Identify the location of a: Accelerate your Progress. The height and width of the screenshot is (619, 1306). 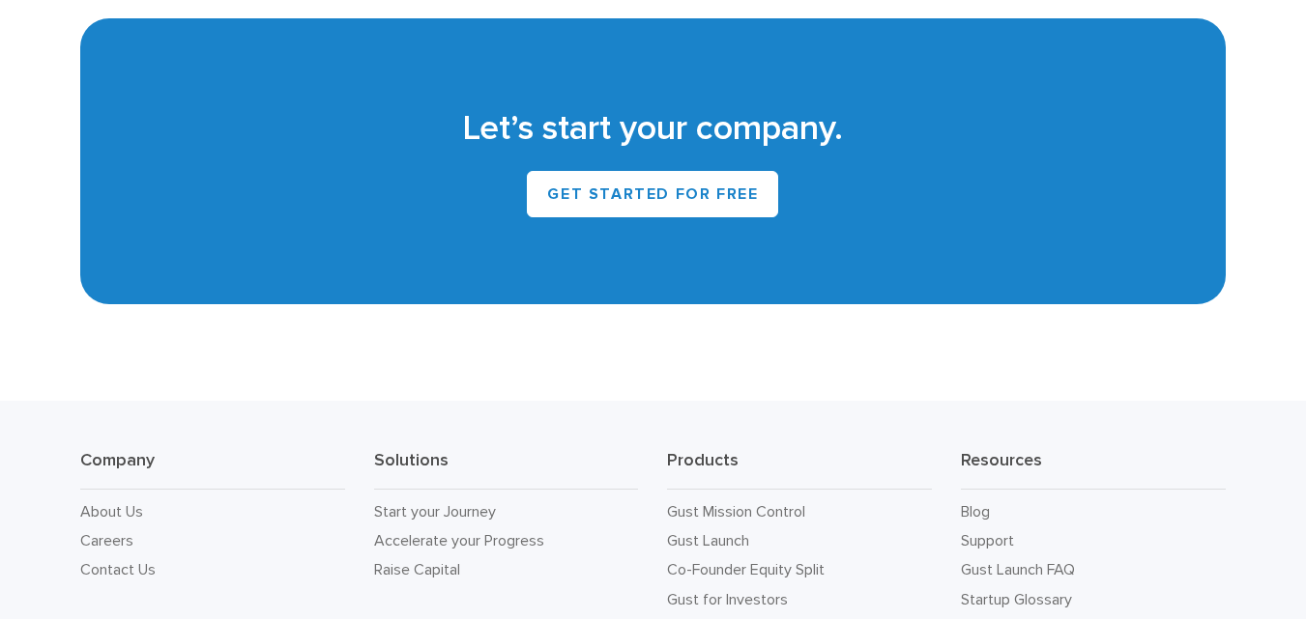
(459, 540).